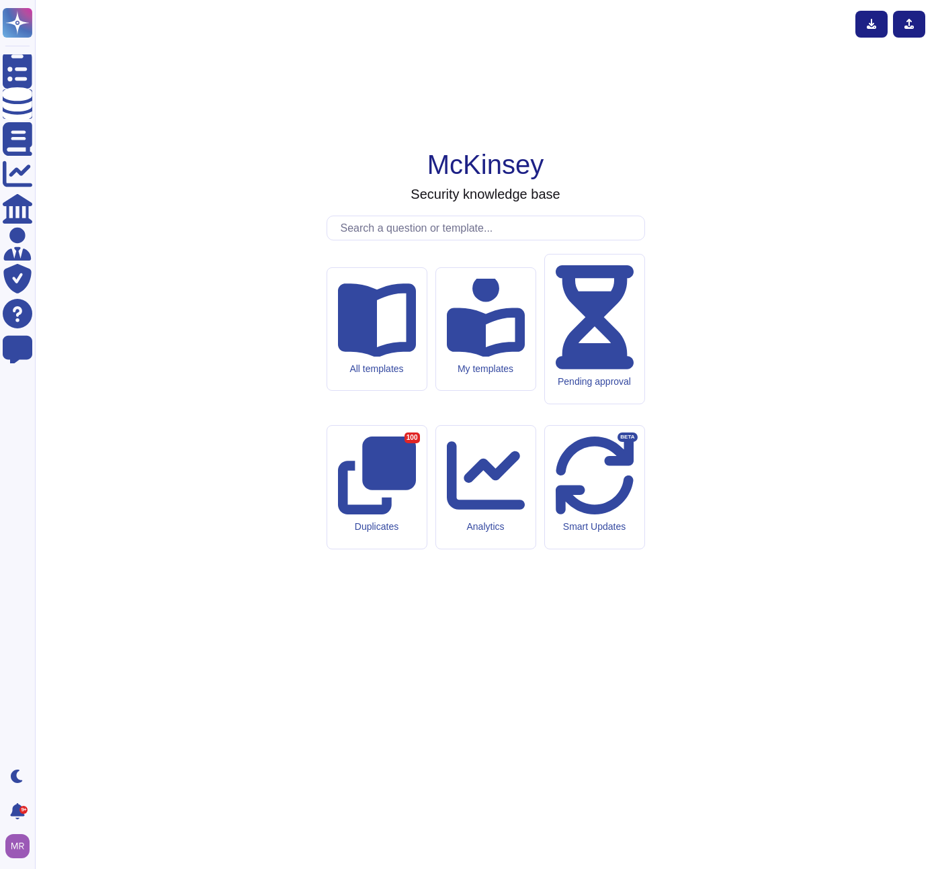  I want to click on input: Search a question or template..., so click(489, 228).